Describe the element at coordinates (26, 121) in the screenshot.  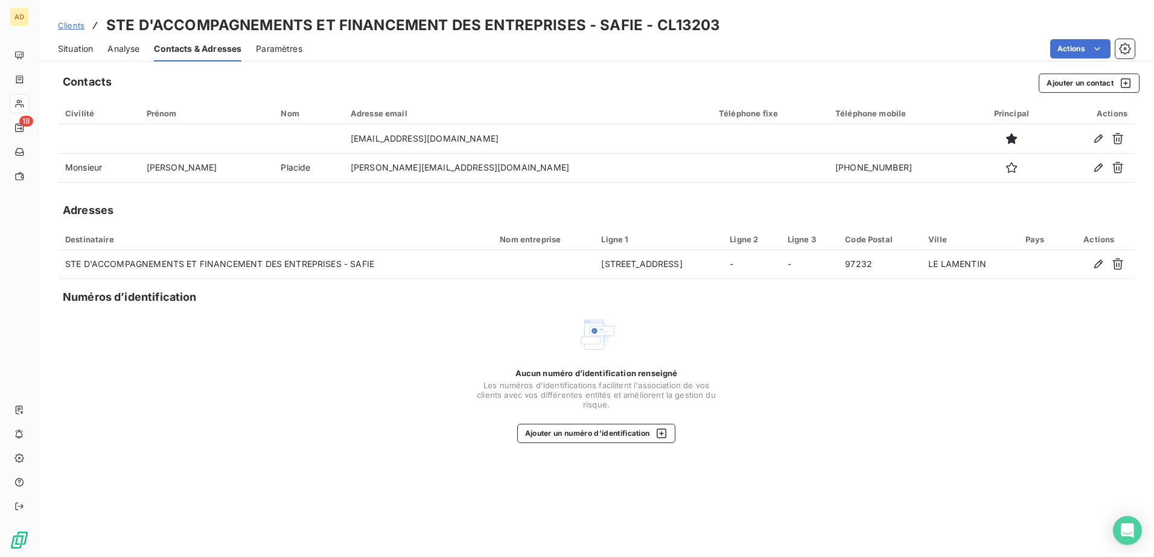
I see `span: 18` at that location.